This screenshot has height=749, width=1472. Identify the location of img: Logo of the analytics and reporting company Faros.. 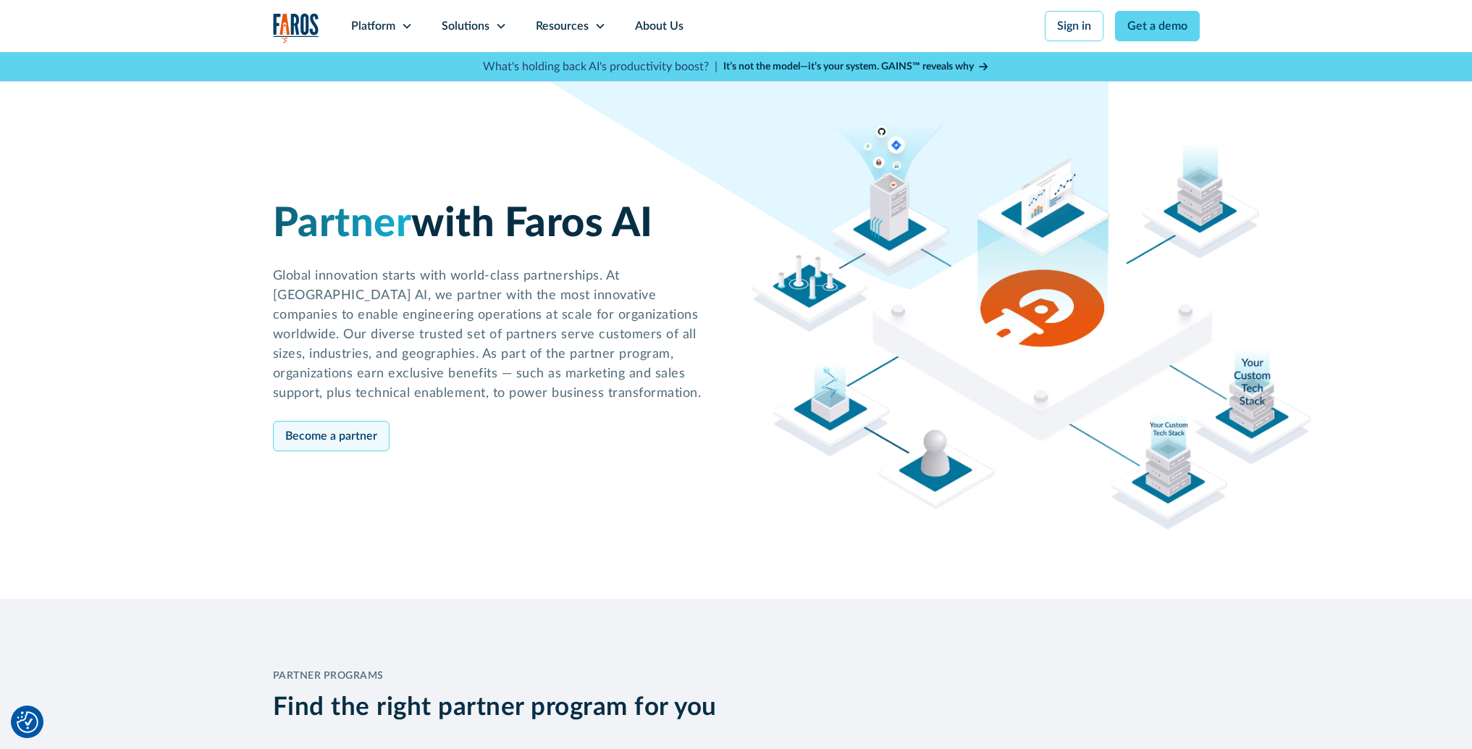
(296, 28).